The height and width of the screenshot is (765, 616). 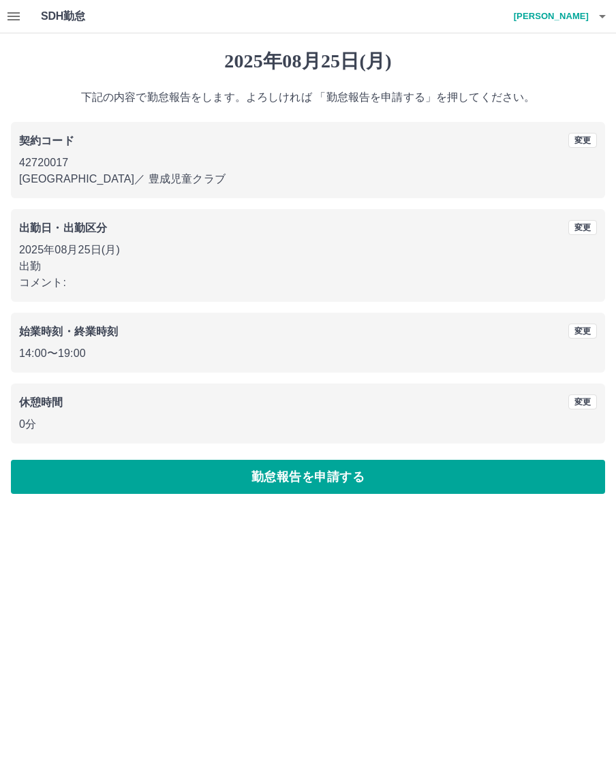 I want to click on b: 休憩時間, so click(x=41, y=402).